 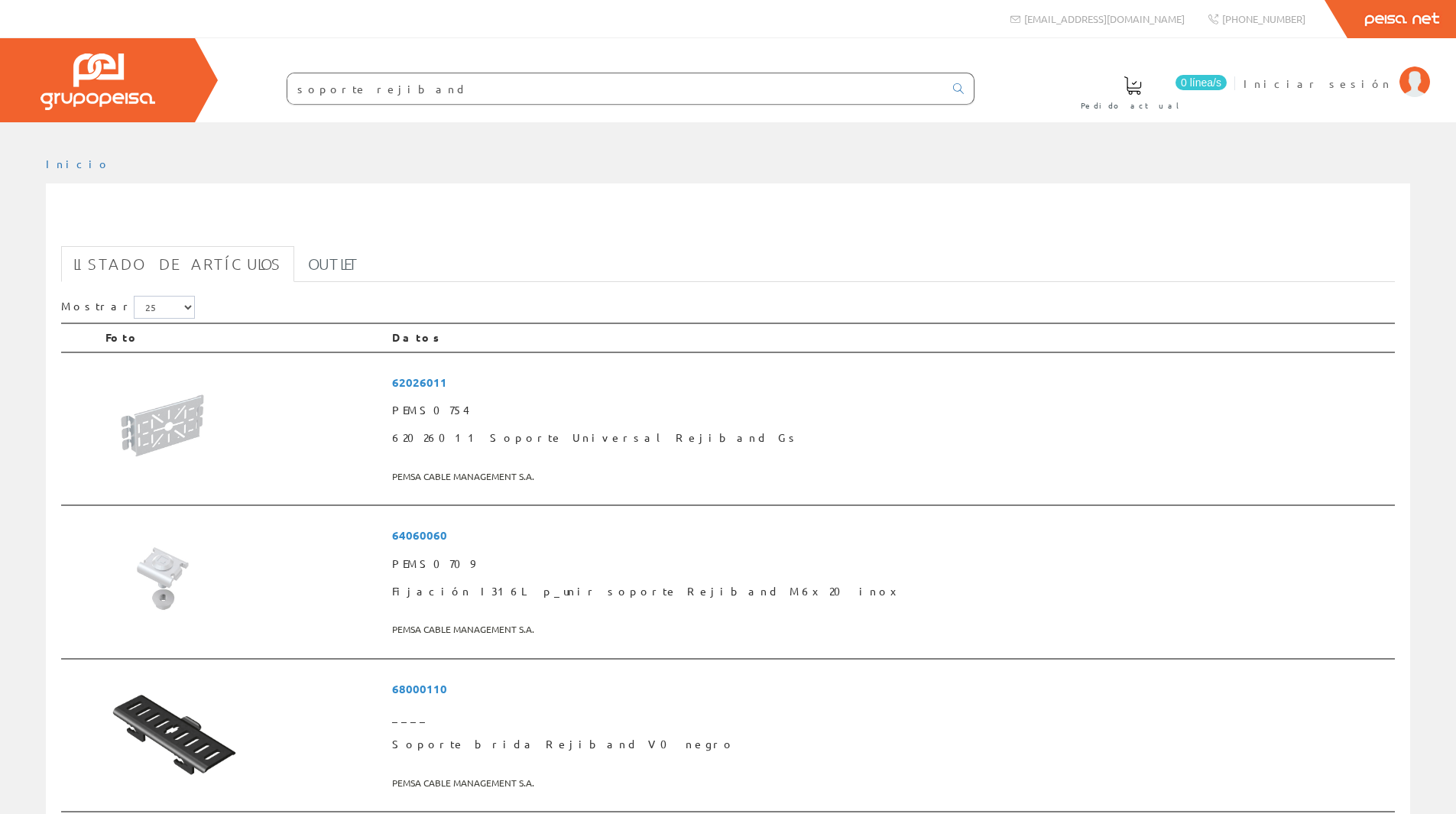 I want to click on span: 0 línea/s, so click(x=1201, y=82).